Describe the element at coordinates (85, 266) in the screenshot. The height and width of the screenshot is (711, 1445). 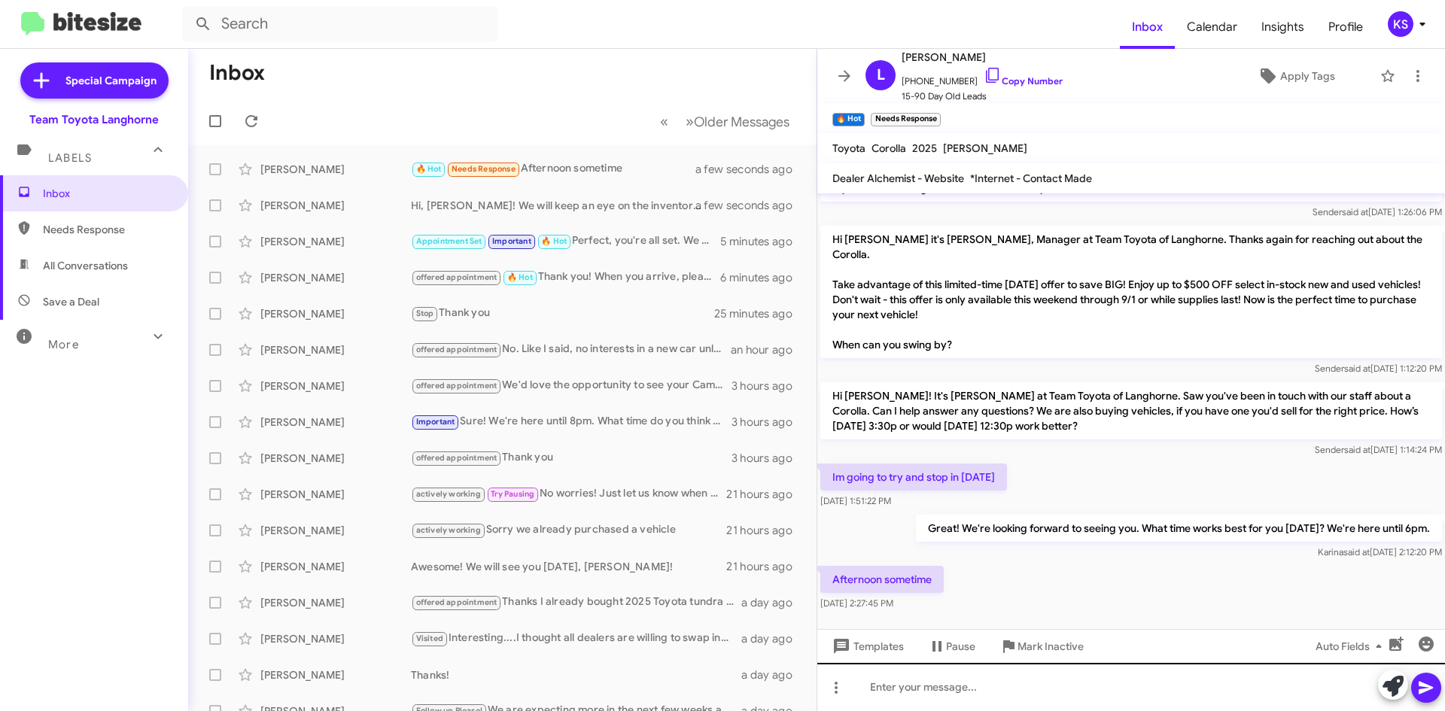
I see `span: All Conversations` at that location.